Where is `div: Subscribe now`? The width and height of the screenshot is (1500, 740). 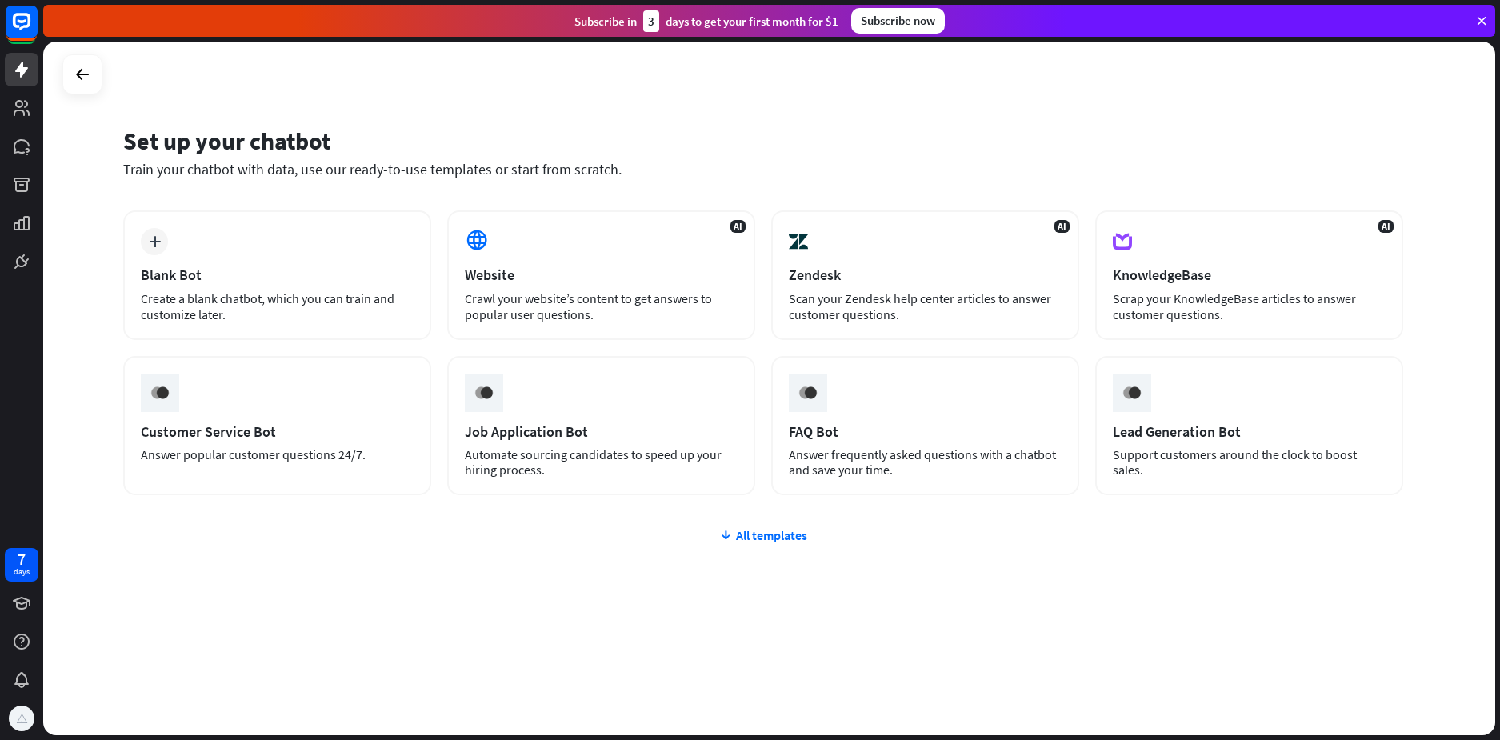 div: Subscribe now is located at coordinates (898, 21).